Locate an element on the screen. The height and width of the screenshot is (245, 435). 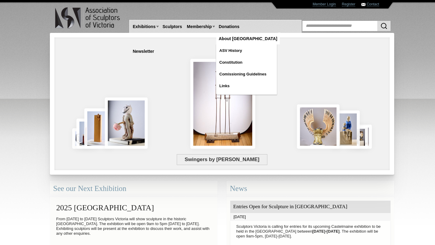
a: Constitution is located at coordinates (247, 63).